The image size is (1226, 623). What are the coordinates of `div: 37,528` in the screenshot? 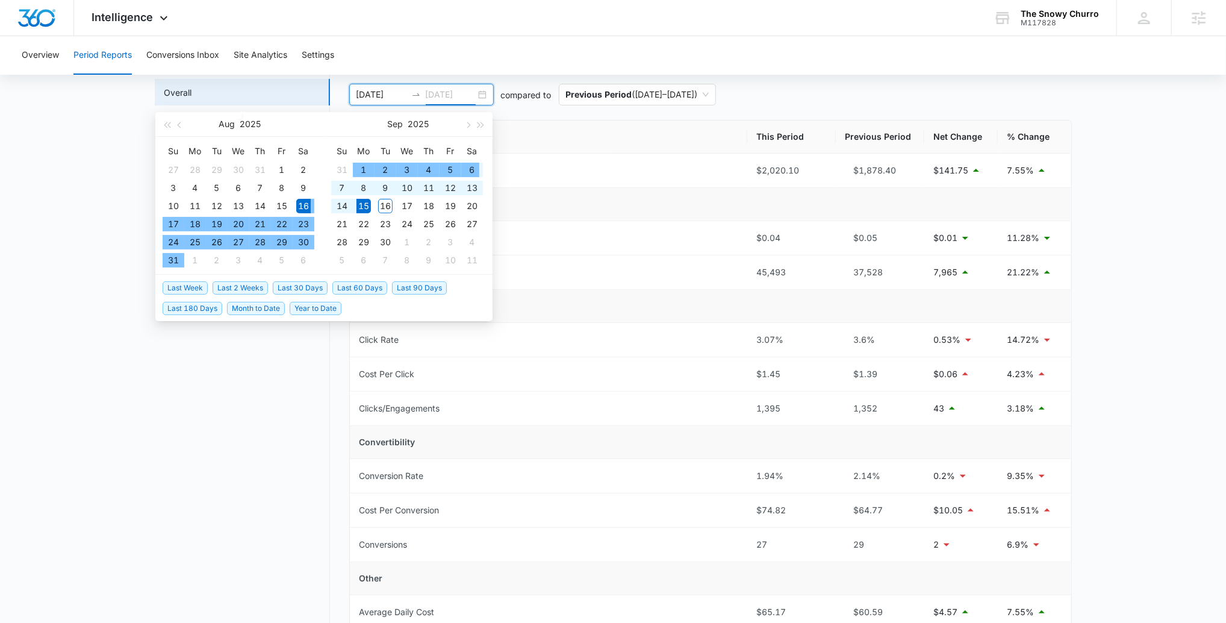 It's located at (880, 272).